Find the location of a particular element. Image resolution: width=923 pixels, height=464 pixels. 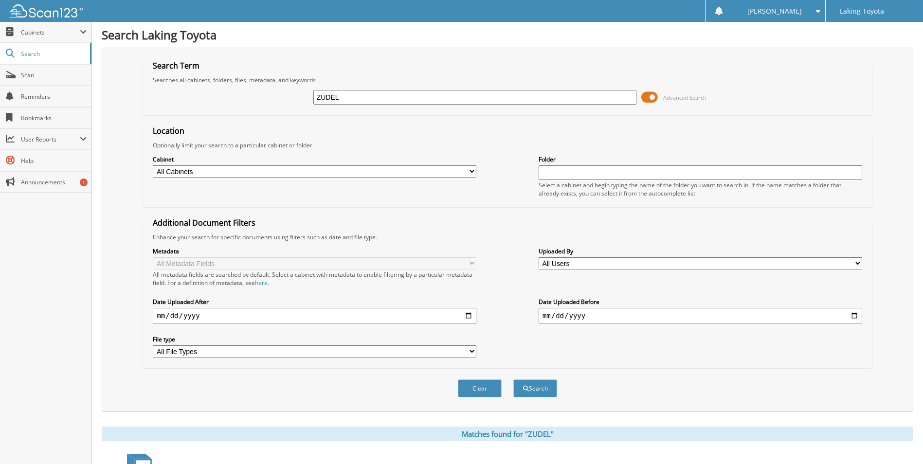

div: Matches found for "ZUDEL" is located at coordinates (508, 434).